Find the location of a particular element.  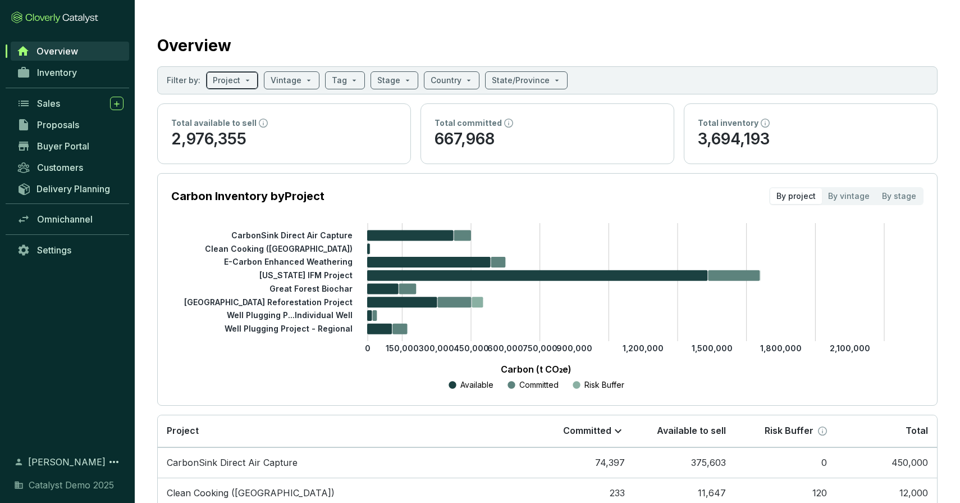

tspan: 150,000 is located at coordinates (402, 348).